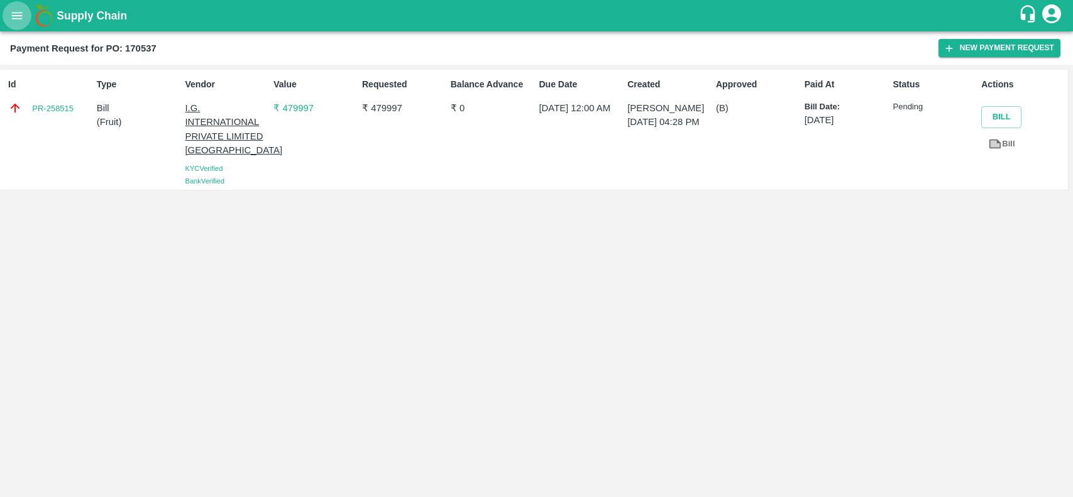  I want to click on p: Actions, so click(1023, 84).